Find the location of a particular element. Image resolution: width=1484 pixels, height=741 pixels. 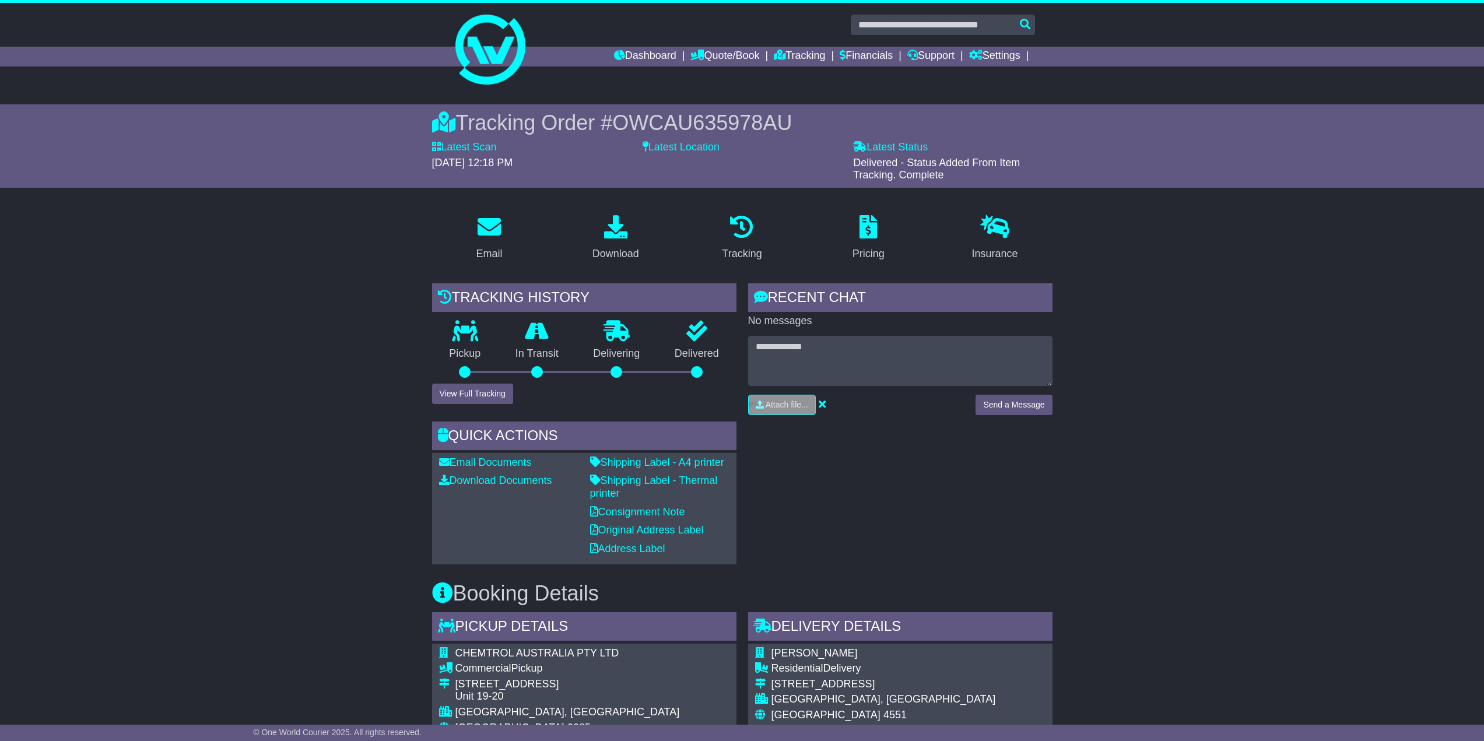

div: Email is located at coordinates (489, 254).